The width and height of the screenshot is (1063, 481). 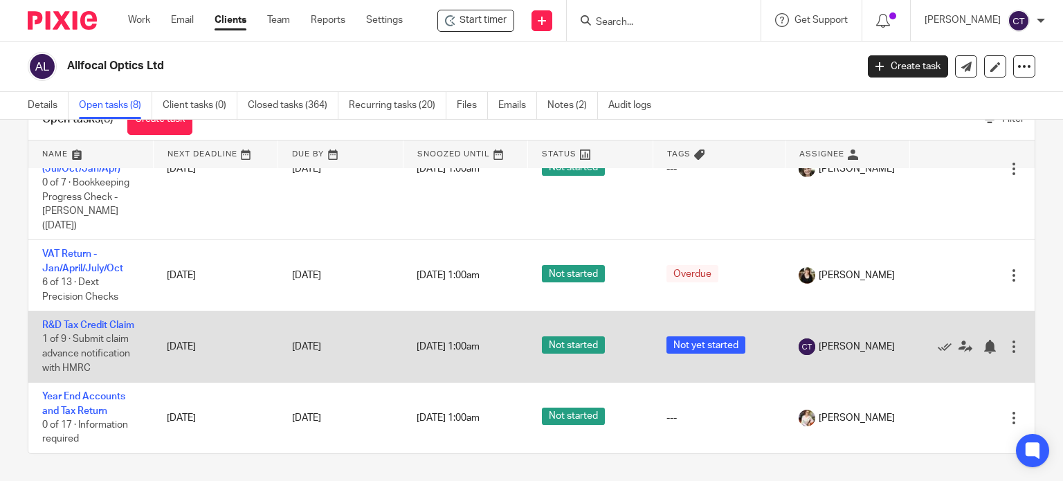 What do you see at coordinates (200, 105) in the screenshot?
I see `a: Client tasks (0)` at bounding box center [200, 105].